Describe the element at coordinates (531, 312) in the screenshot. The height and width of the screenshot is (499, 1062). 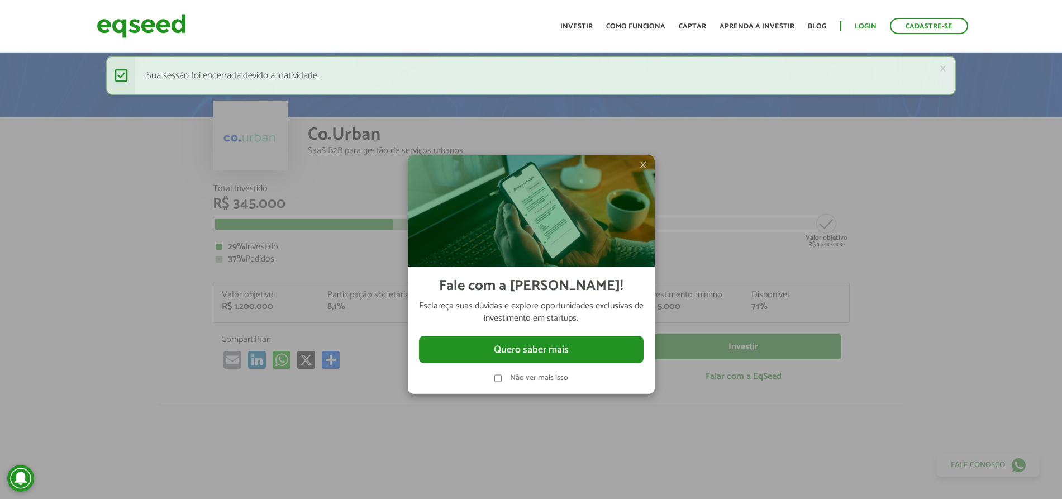
I see `p: Esclareça suas dúvidas e explore oportunidades exclusivas de investimento em startups.` at that location.